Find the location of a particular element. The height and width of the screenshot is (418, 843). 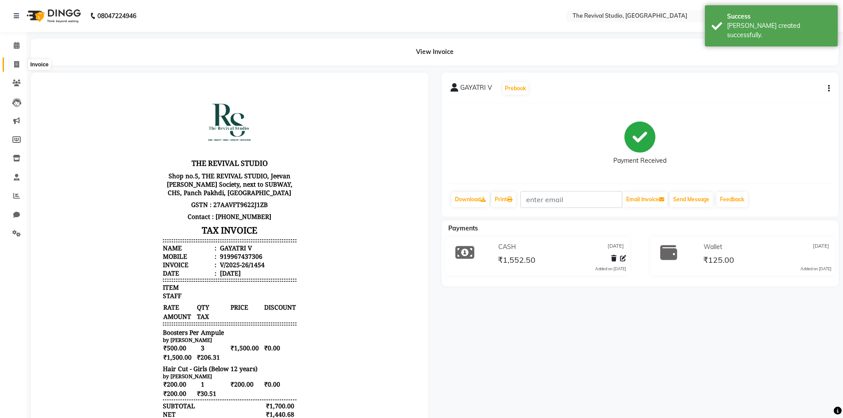

img: file_1743505420610.jpg is located at coordinates (190, 40).